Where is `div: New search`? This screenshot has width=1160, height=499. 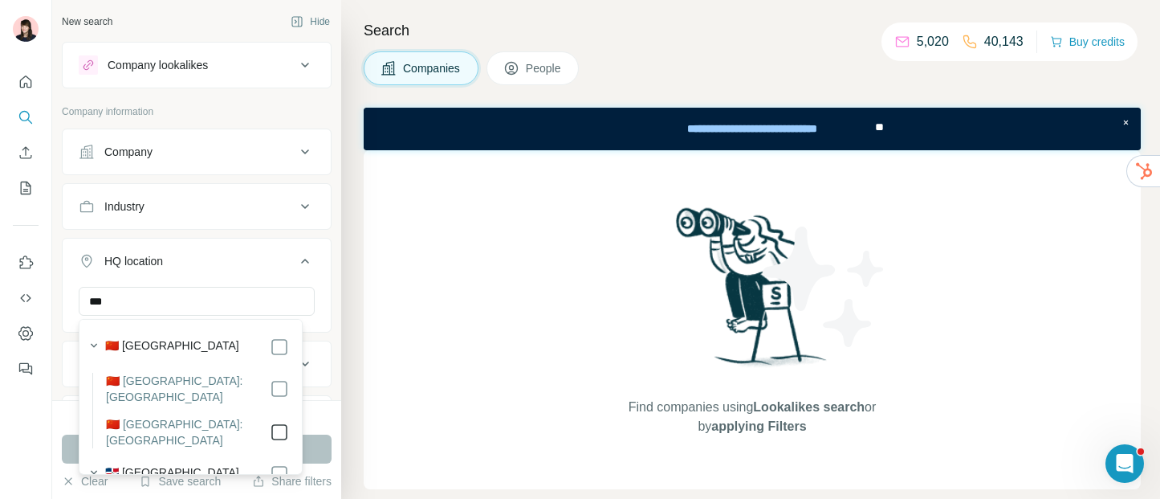 div: New search is located at coordinates (87, 22).